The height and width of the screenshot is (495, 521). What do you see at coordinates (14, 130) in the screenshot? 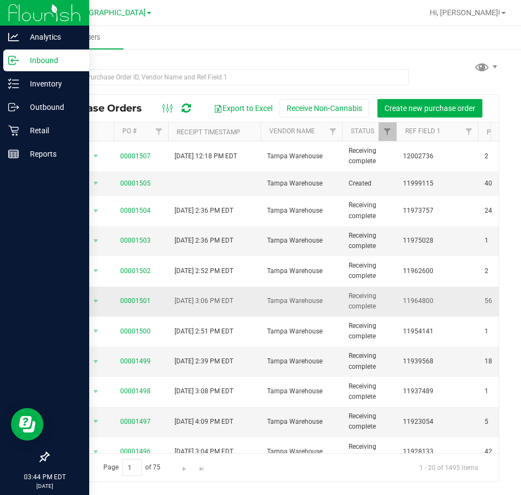
I see `inline-svg: Retail` at bounding box center [14, 130].